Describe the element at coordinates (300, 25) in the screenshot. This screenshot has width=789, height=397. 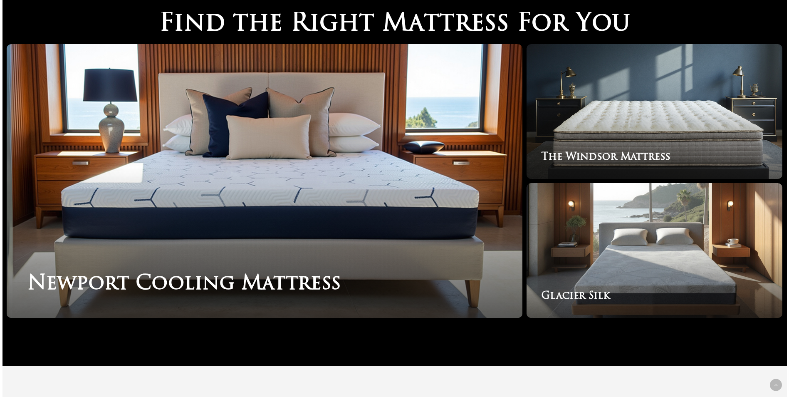
I see `span: R` at that location.